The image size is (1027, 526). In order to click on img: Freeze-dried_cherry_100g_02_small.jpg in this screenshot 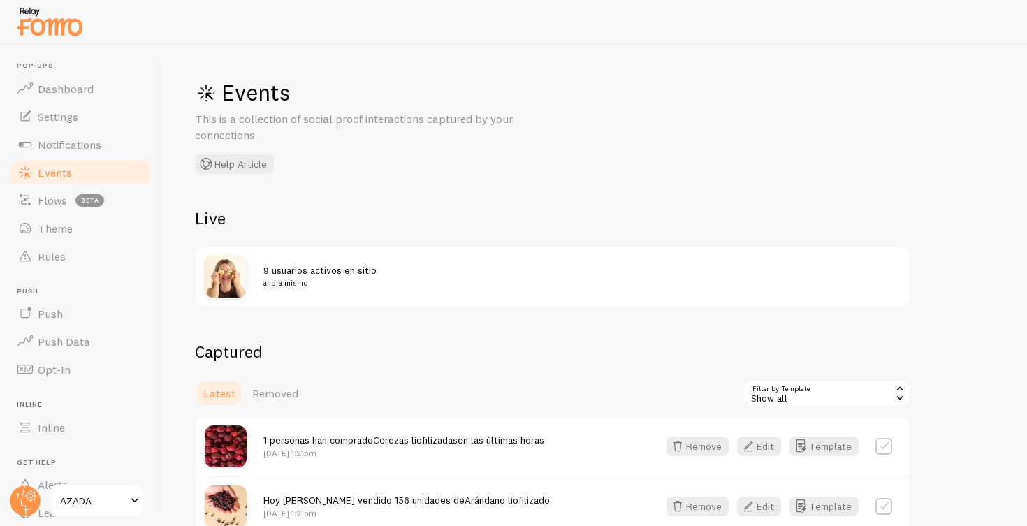, I will do `click(226, 446)`.